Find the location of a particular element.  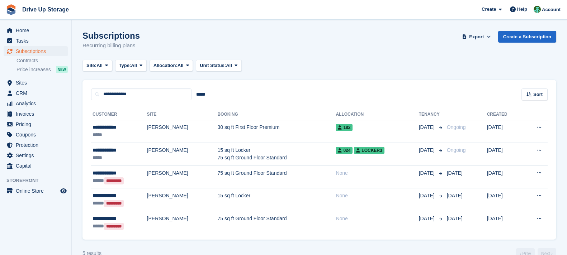

a: Price increases NEW is located at coordinates (42, 70).